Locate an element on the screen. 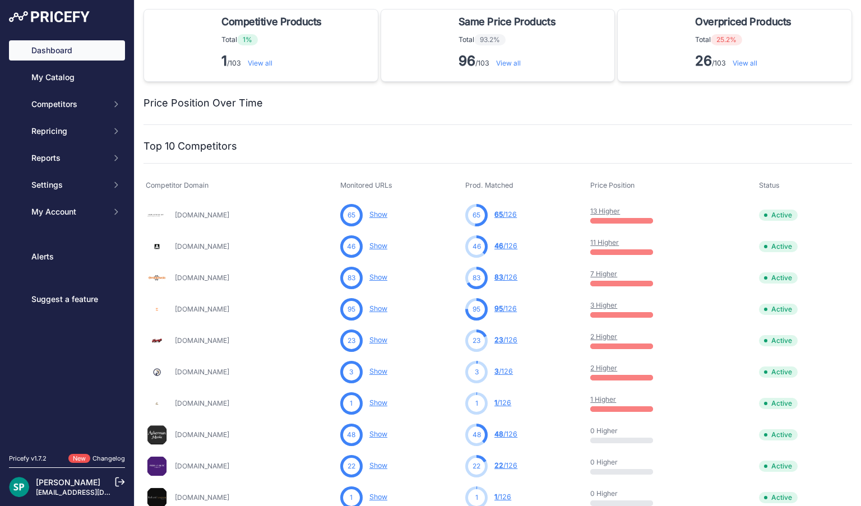 The image size is (861, 506). a: 95/126 is located at coordinates (506, 308).